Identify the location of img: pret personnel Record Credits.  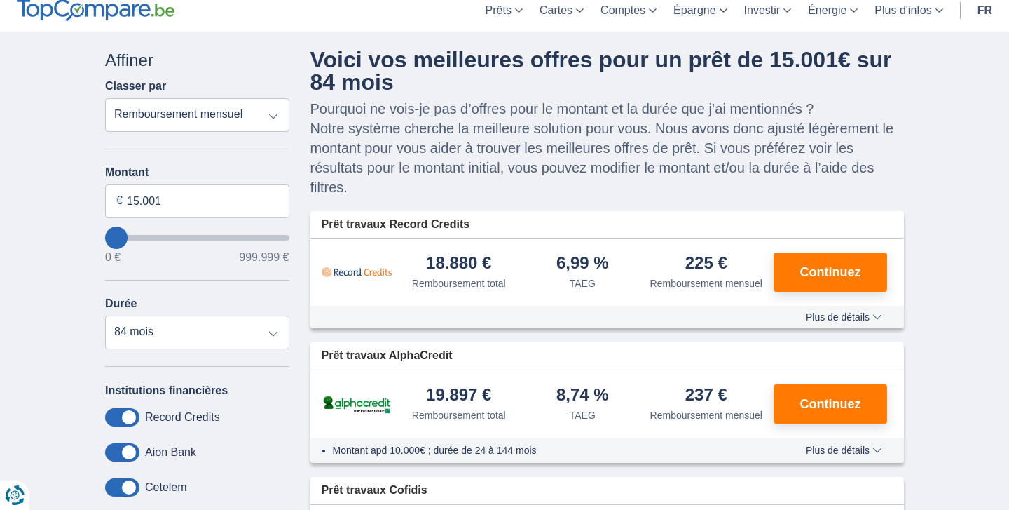
(357, 272).